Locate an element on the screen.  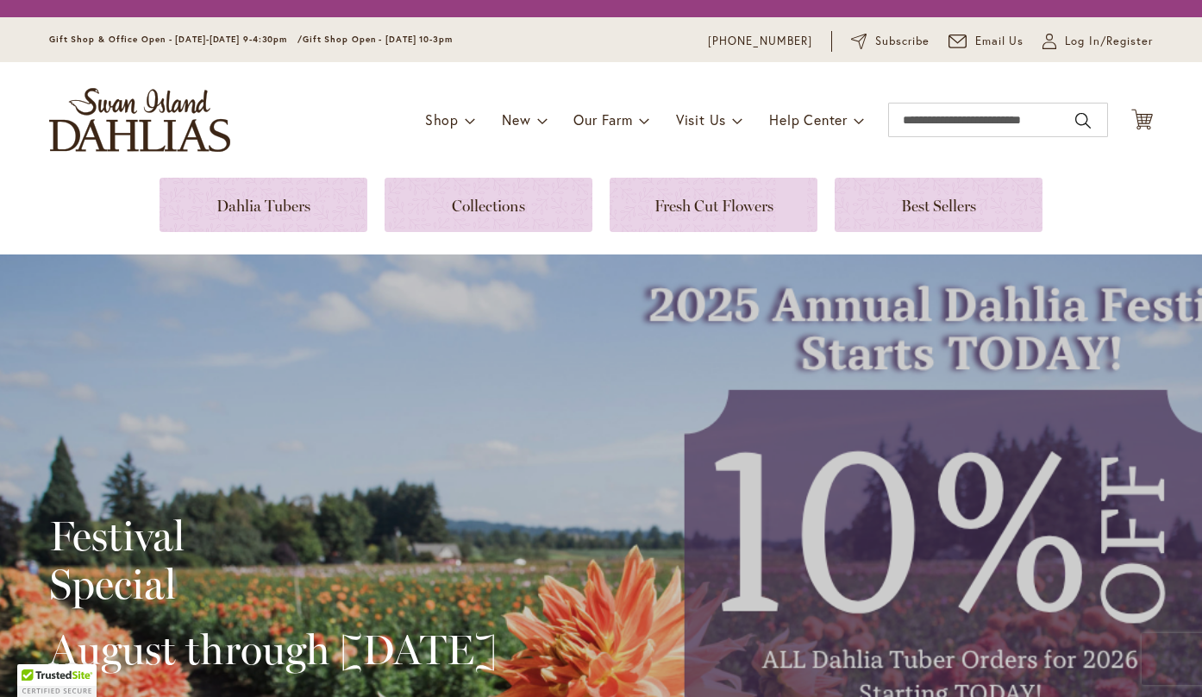
a: Email Us is located at coordinates (987, 41).